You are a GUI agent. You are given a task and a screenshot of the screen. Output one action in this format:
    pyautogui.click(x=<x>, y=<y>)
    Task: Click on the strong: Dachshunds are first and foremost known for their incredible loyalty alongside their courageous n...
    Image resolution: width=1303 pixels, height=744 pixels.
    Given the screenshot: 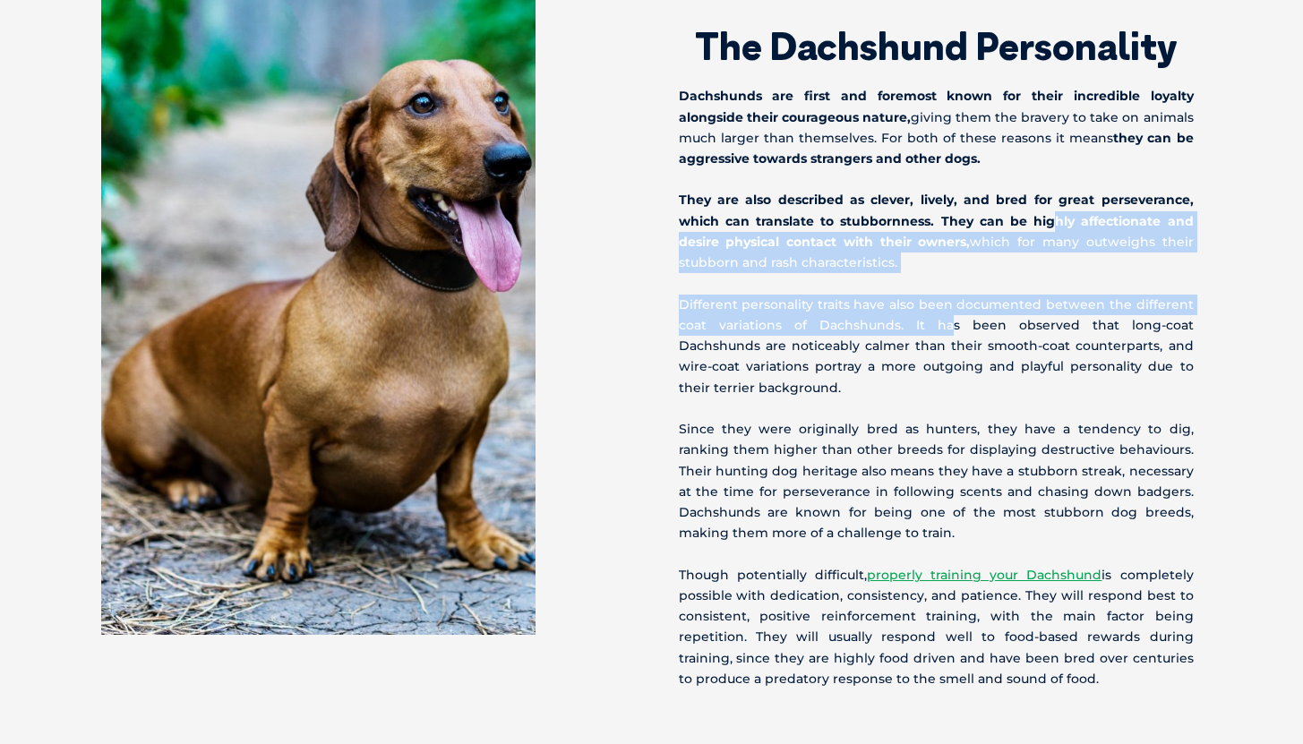 What is the action you would take?
    pyautogui.click(x=936, y=106)
    